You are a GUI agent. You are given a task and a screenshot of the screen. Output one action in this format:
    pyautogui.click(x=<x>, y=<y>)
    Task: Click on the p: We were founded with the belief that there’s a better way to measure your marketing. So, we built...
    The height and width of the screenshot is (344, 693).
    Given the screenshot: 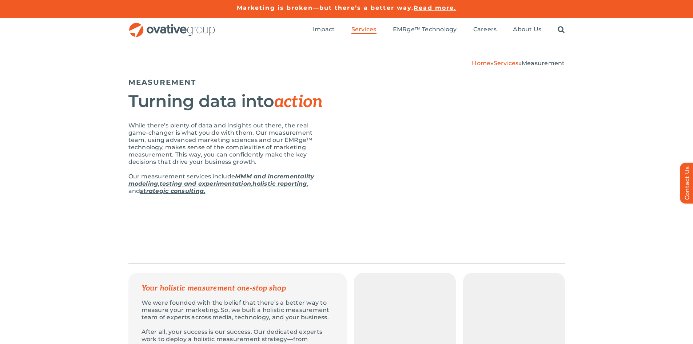 What is the action you would take?
    pyautogui.click(x=238, y=310)
    